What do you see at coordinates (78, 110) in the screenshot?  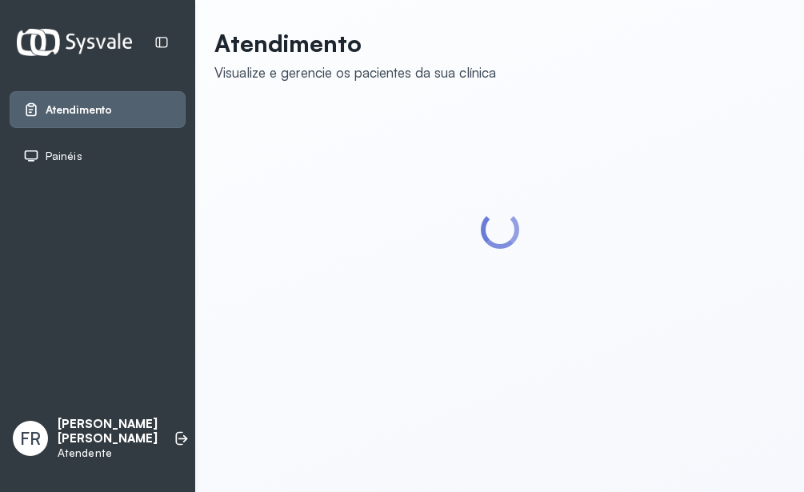 I see `span: Atendimento` at bounding box center [78, 110].